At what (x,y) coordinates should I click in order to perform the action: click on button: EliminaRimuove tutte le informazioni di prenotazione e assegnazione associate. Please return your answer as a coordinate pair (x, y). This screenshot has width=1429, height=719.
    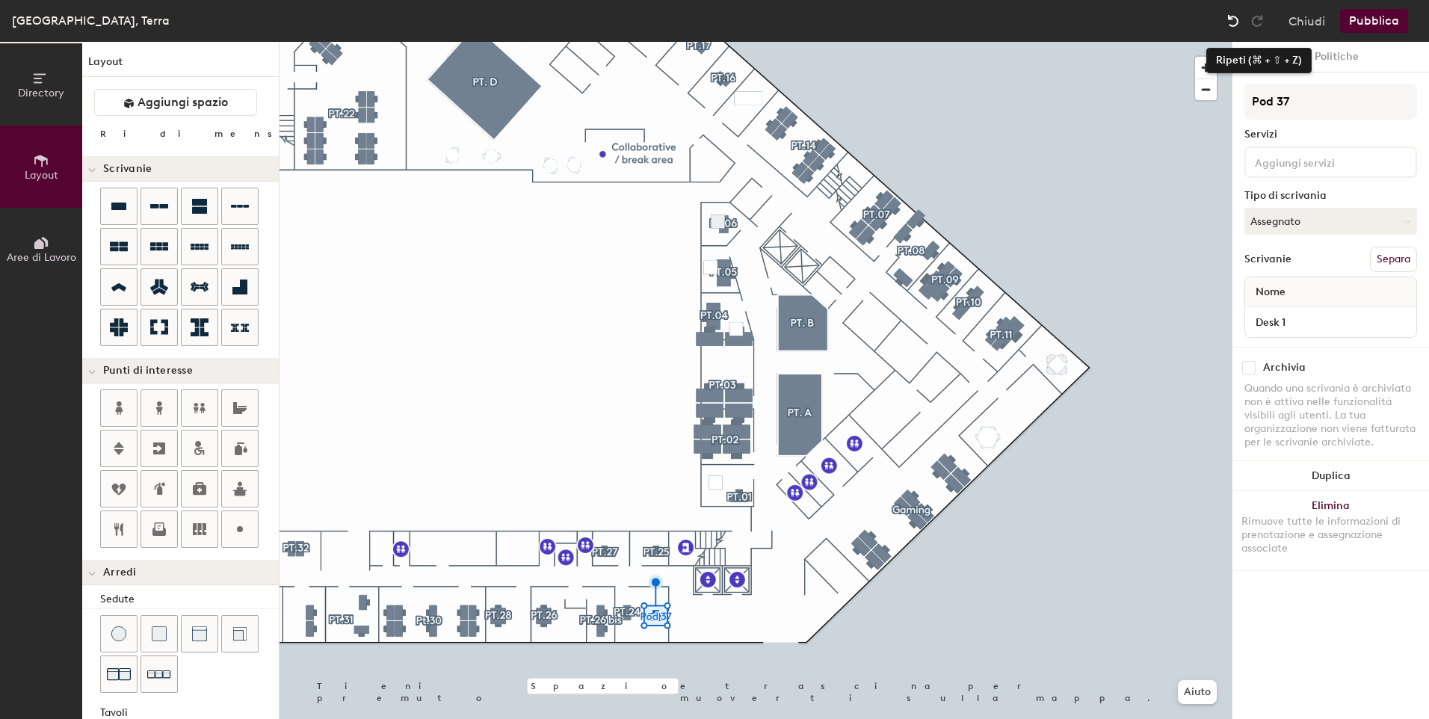
    Looking at the image, I should click on (1330, 531).